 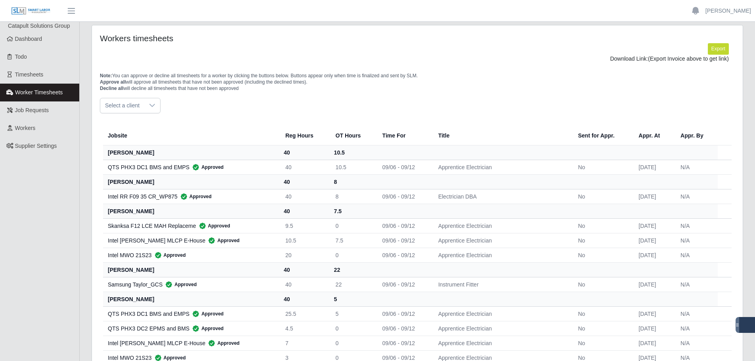 I want to click on div: QTS PHX3 DC2 EPMS and BMS, so click(x=190, y=329).